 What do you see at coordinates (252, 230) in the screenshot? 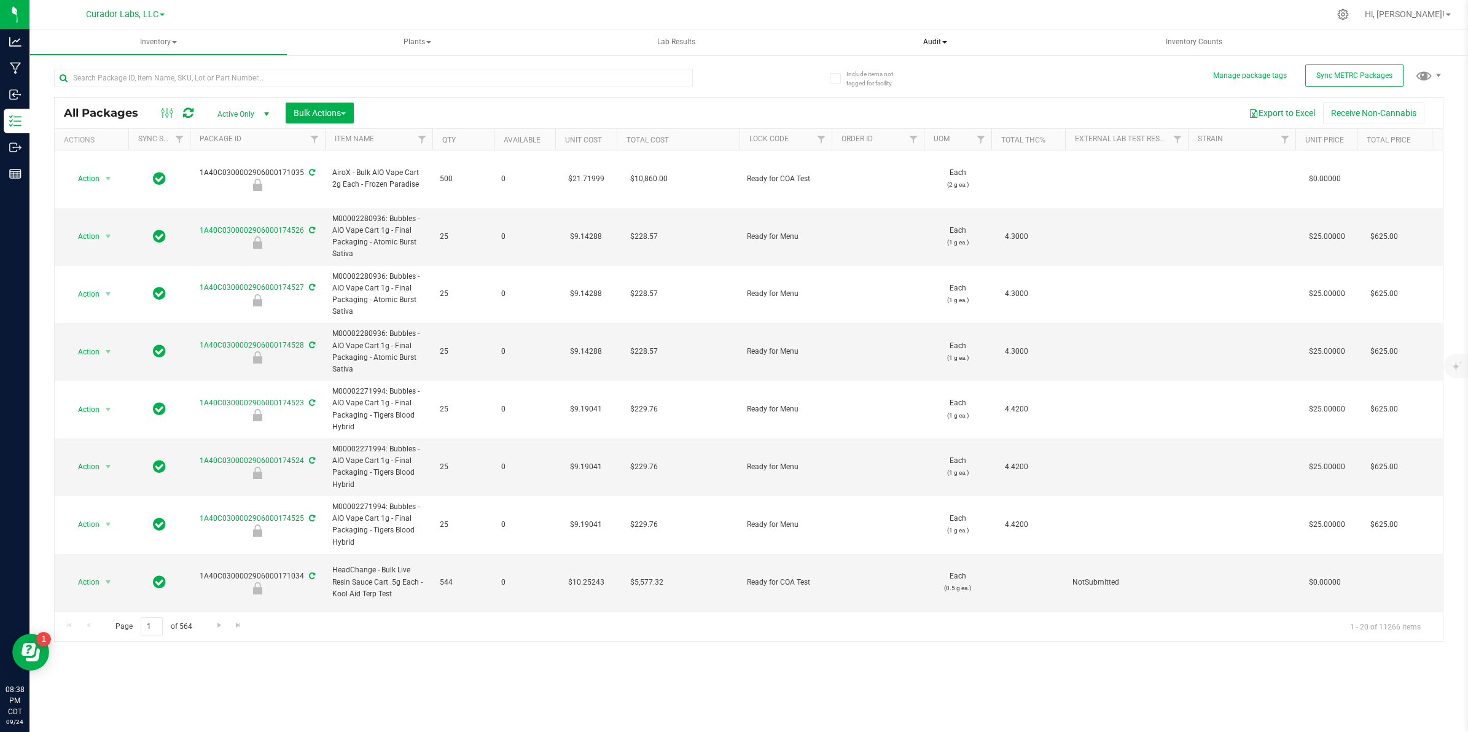
I see `a: 1A40C0300002906000174526` at bounding box center [252, 230].